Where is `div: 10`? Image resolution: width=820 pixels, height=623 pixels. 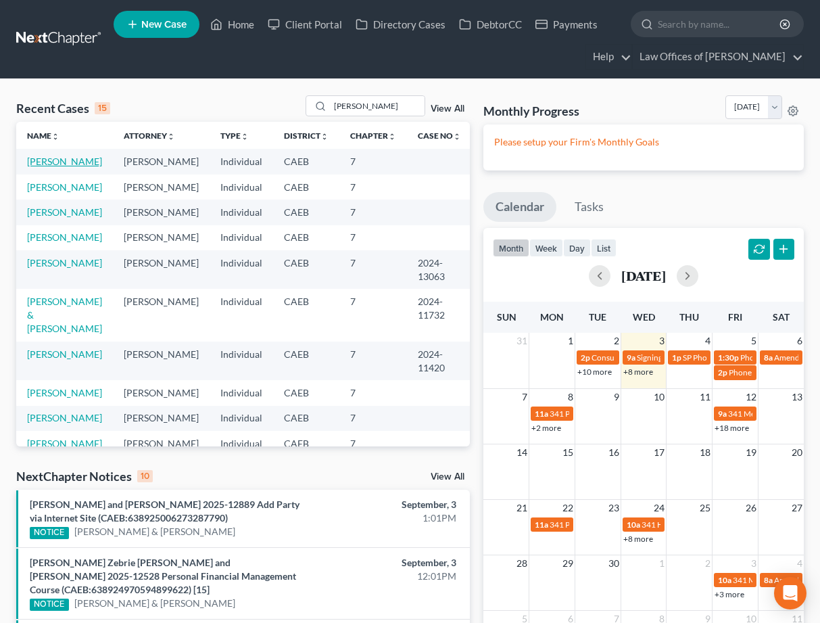
div: 10 is located at coordinates (145, 476).